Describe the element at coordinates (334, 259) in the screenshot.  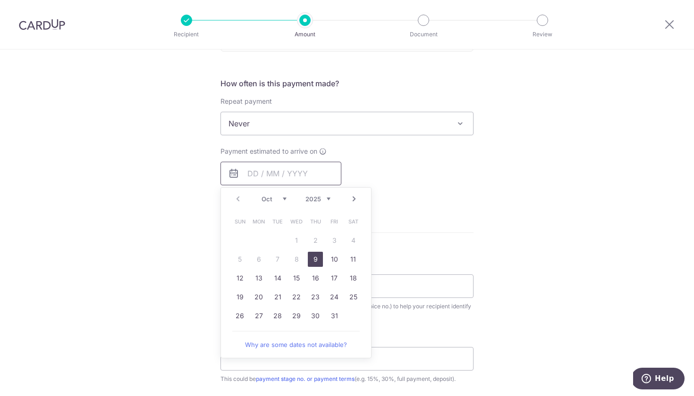
I see `a: 10` at that location.